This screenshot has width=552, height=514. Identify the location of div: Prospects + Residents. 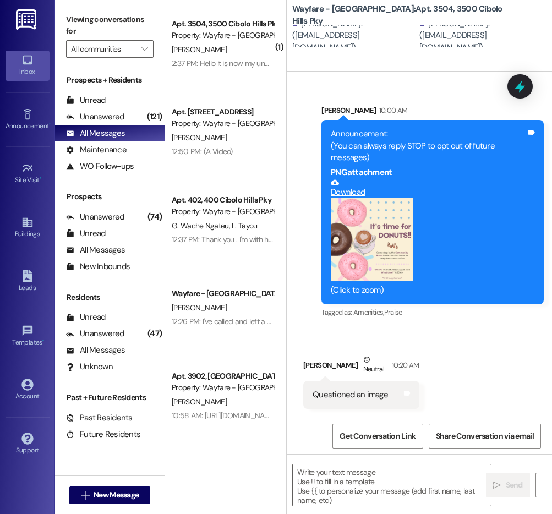
(110, 80).